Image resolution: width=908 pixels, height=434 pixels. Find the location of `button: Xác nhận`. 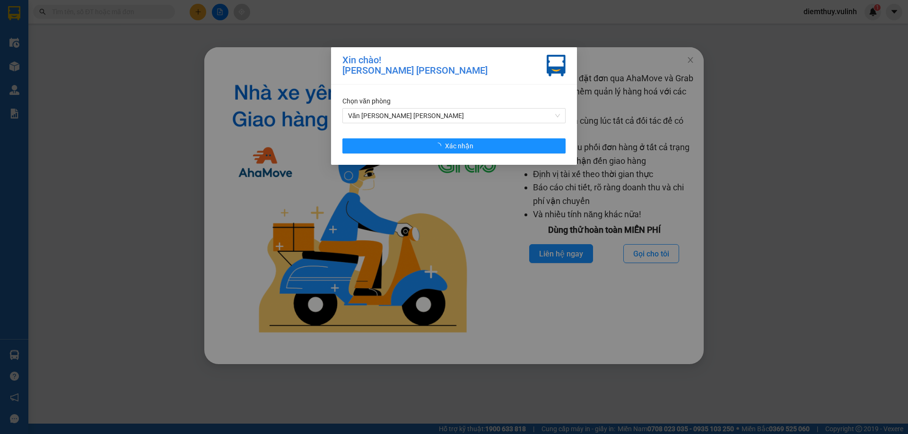

button: Xác nhận is located at coordinates (454, 146).